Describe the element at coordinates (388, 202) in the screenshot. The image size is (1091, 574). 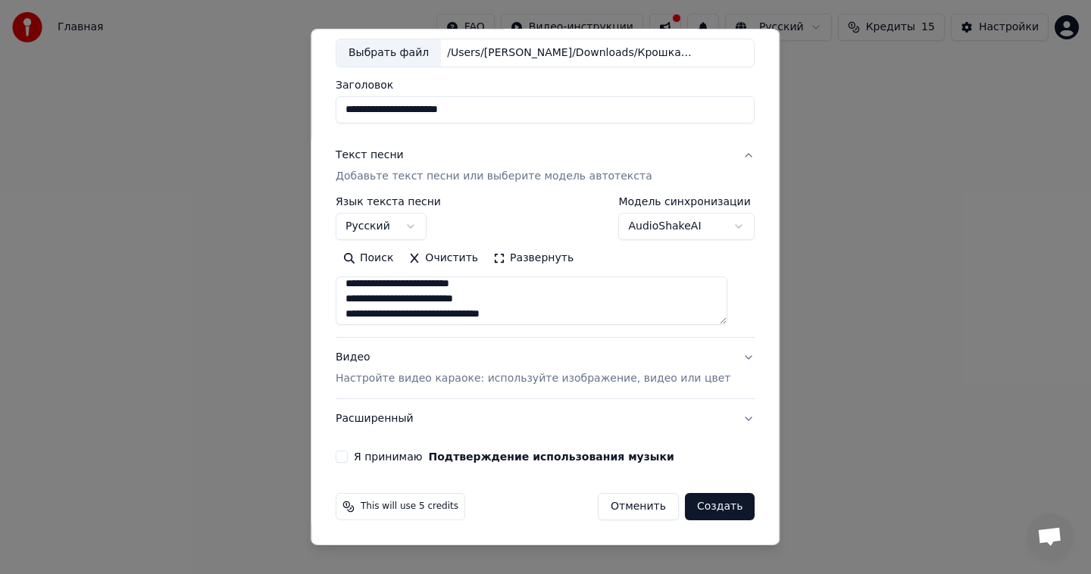
I see `label: Язык текста песни` at that location.